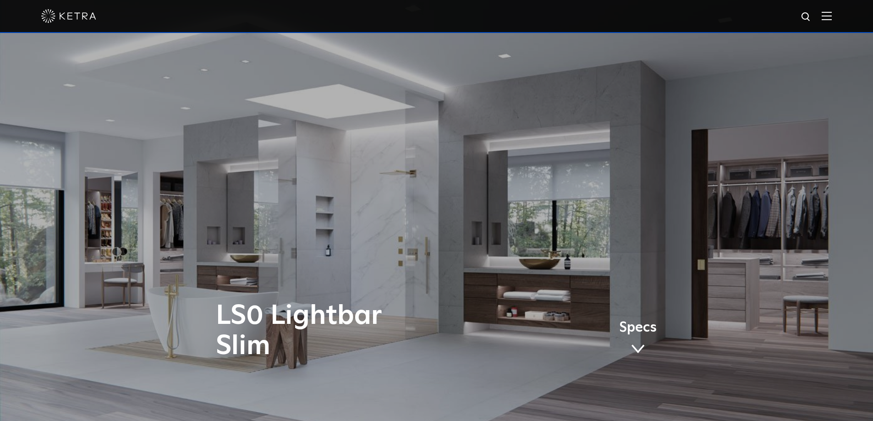 This screenshot has height=421, width=873. What do you see at coordinates (638, 339) in the screenshot?
I see `a: Specs` at bounding box center [638, 339].